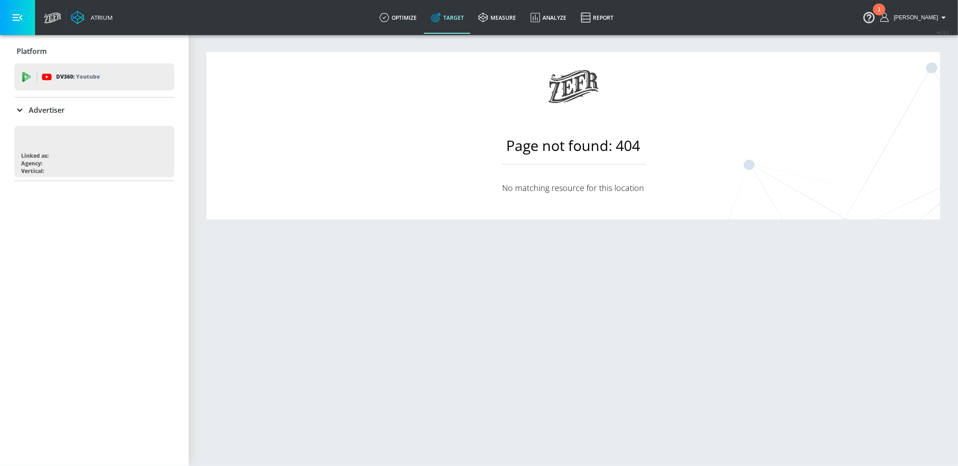  What do you see at coordinates (32, 171) in the screenshot?
I see `div: Vertical:` at bounding box center [32, 171].